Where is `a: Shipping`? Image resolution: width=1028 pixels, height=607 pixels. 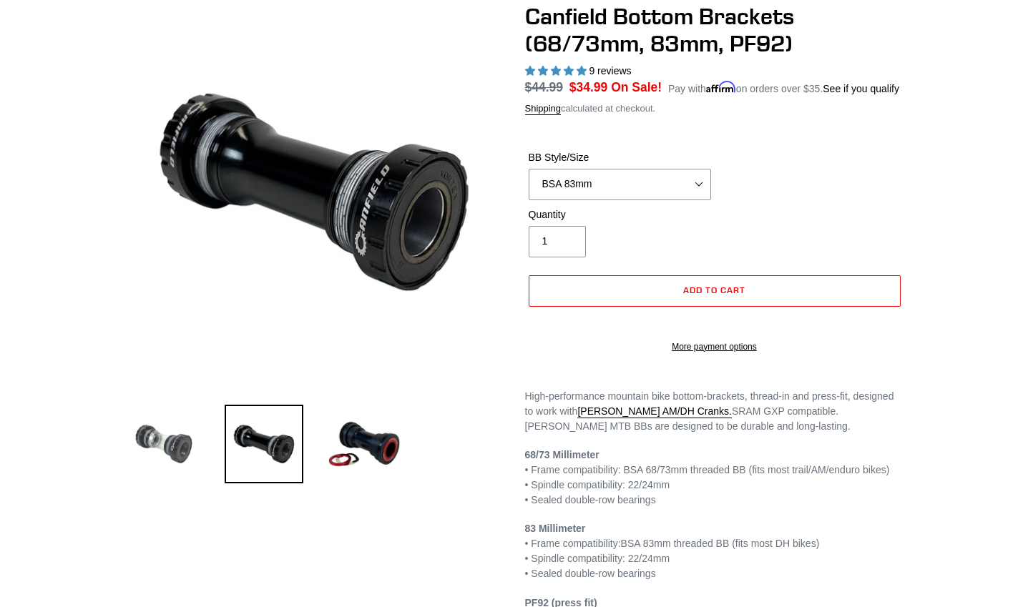
a: Shipping is located at coordinates (543, 109).